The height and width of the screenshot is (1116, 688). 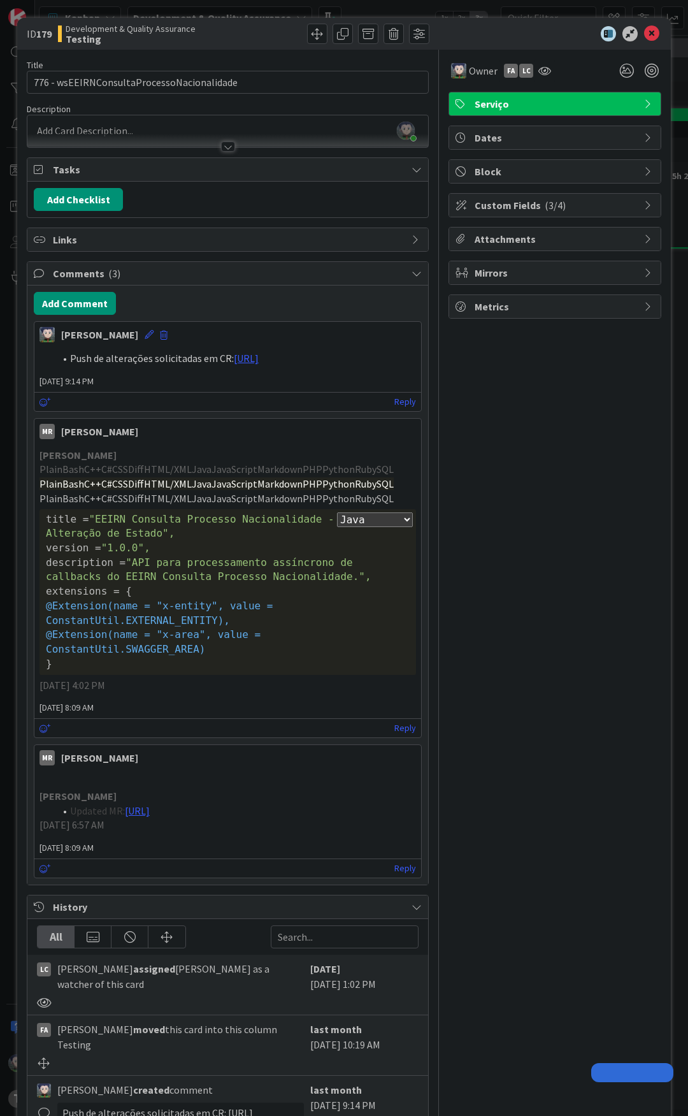 What do you see at coordinates (114, 273) in the screenshot?
I see `span: ( 3 )` at bounding box center [114, 273].